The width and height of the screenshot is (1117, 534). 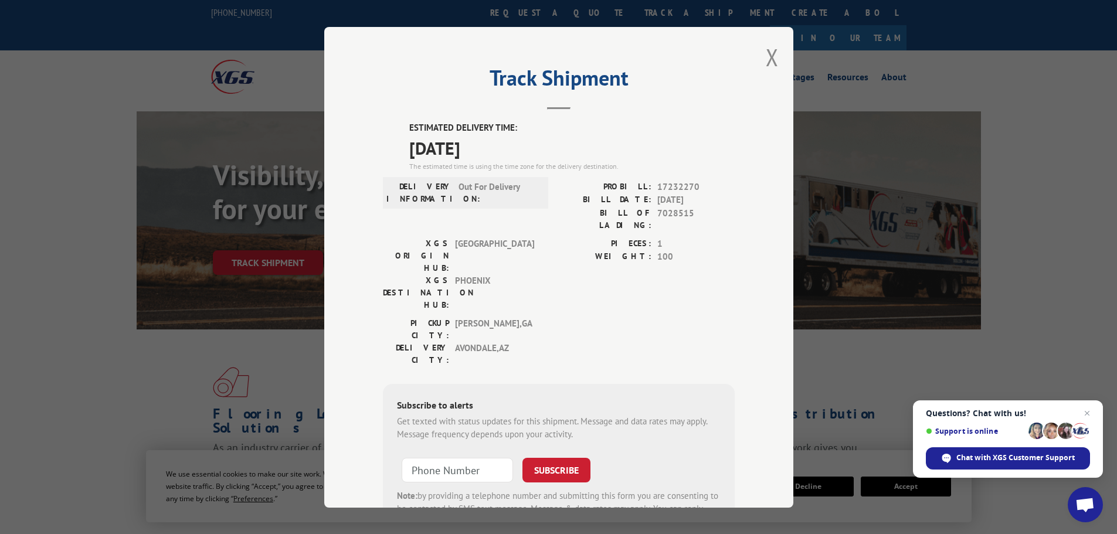 I want to click on label: WEIGHT:, so click(x=605, y=257).